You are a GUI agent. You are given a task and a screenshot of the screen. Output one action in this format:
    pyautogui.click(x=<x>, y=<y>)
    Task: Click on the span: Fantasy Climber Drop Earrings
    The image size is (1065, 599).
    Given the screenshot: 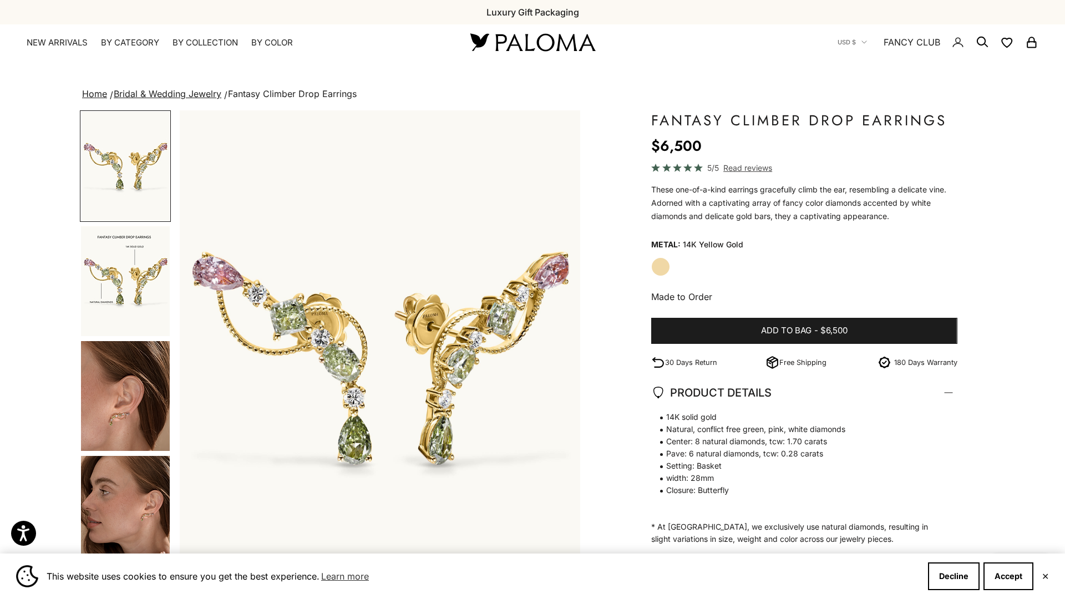 What is the action you would take?
    pyautogui.click(x=292, y=94)
    